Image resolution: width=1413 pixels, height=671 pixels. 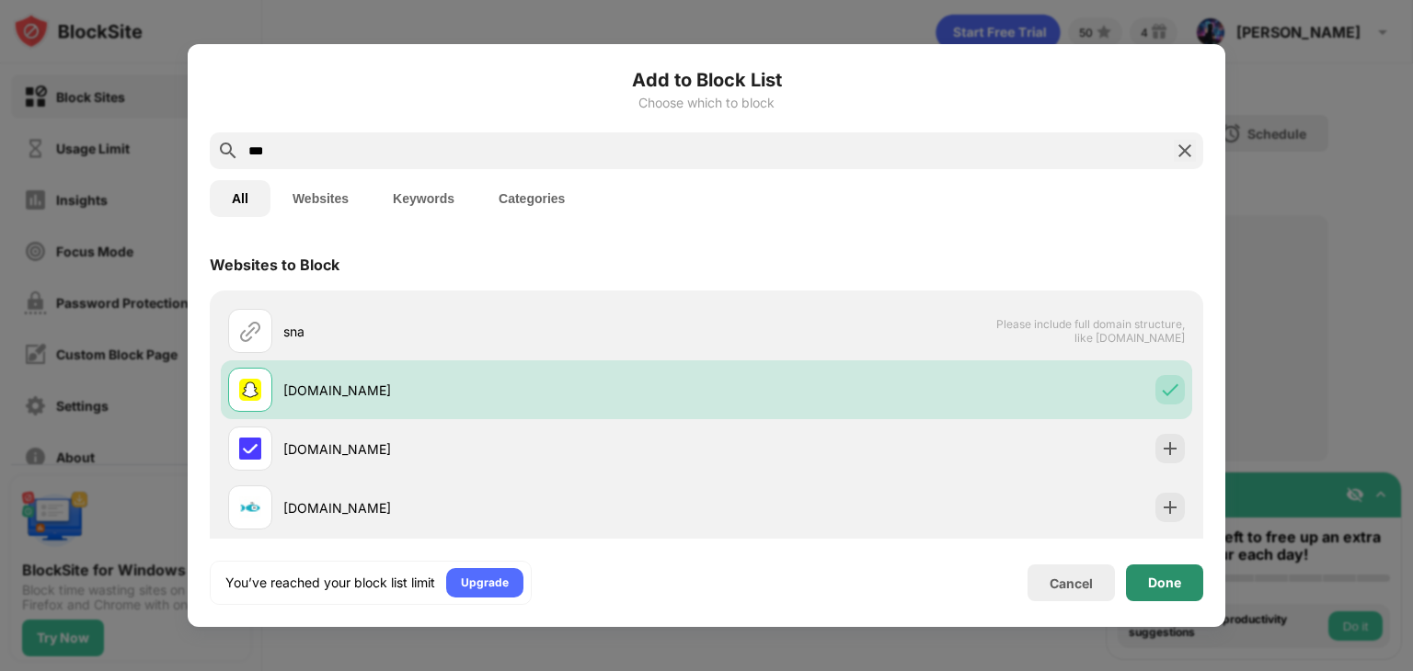 What do you see at coordinates (1070, 583) in the screenshot?
I see `div: Cancel` at bounding box center [1070, 583].